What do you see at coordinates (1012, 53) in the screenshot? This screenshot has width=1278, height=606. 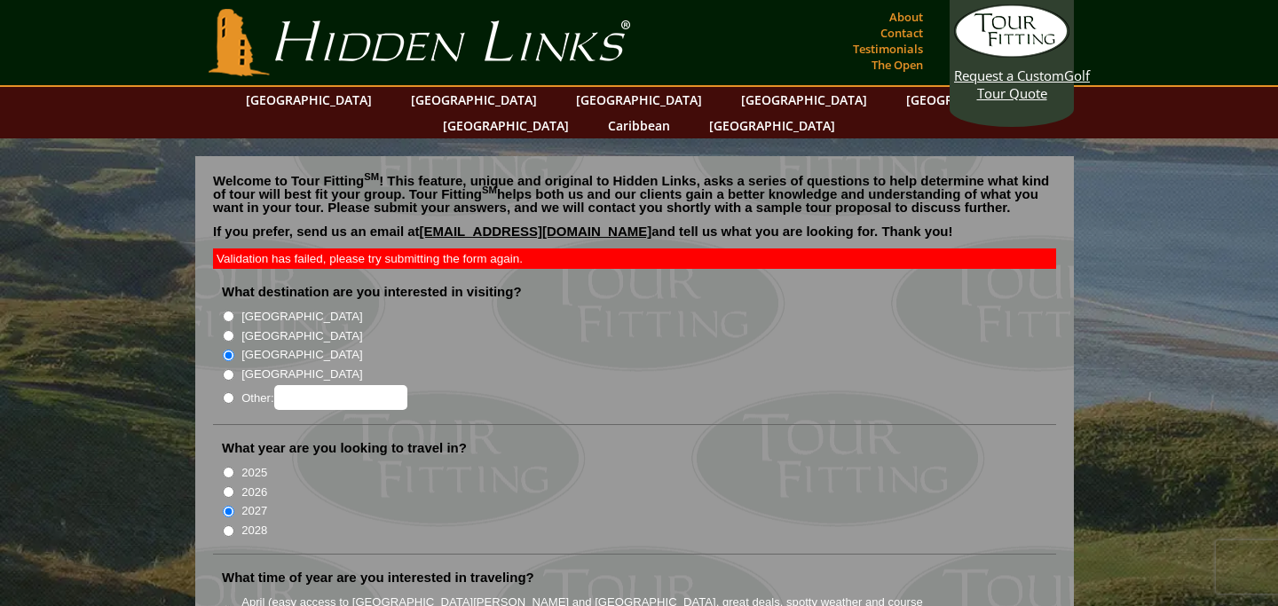 I see `a: Request a CustomGolf Tour Quote` at bounding box center [1012, 53].